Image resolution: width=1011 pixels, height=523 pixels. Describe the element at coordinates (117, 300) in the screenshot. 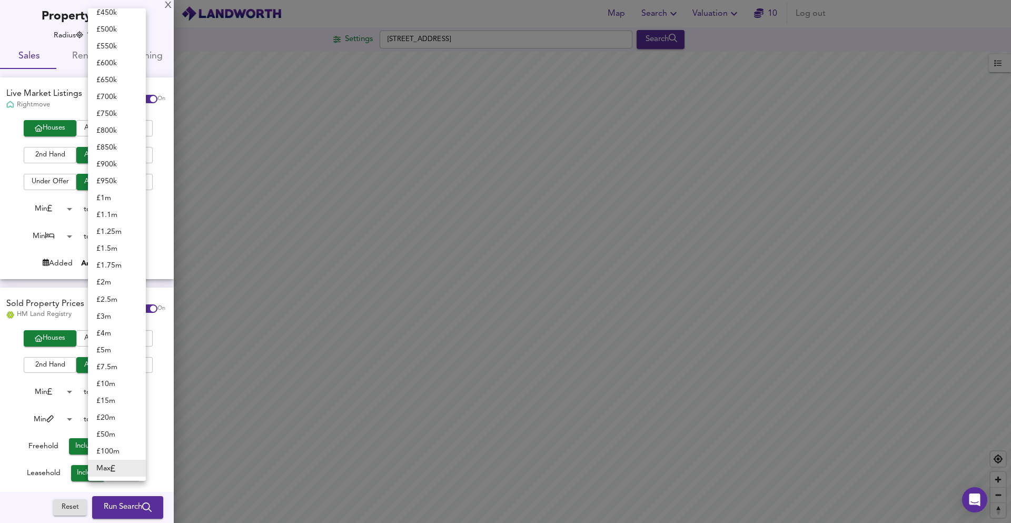

I see `li: £ 2.5m` at that location.